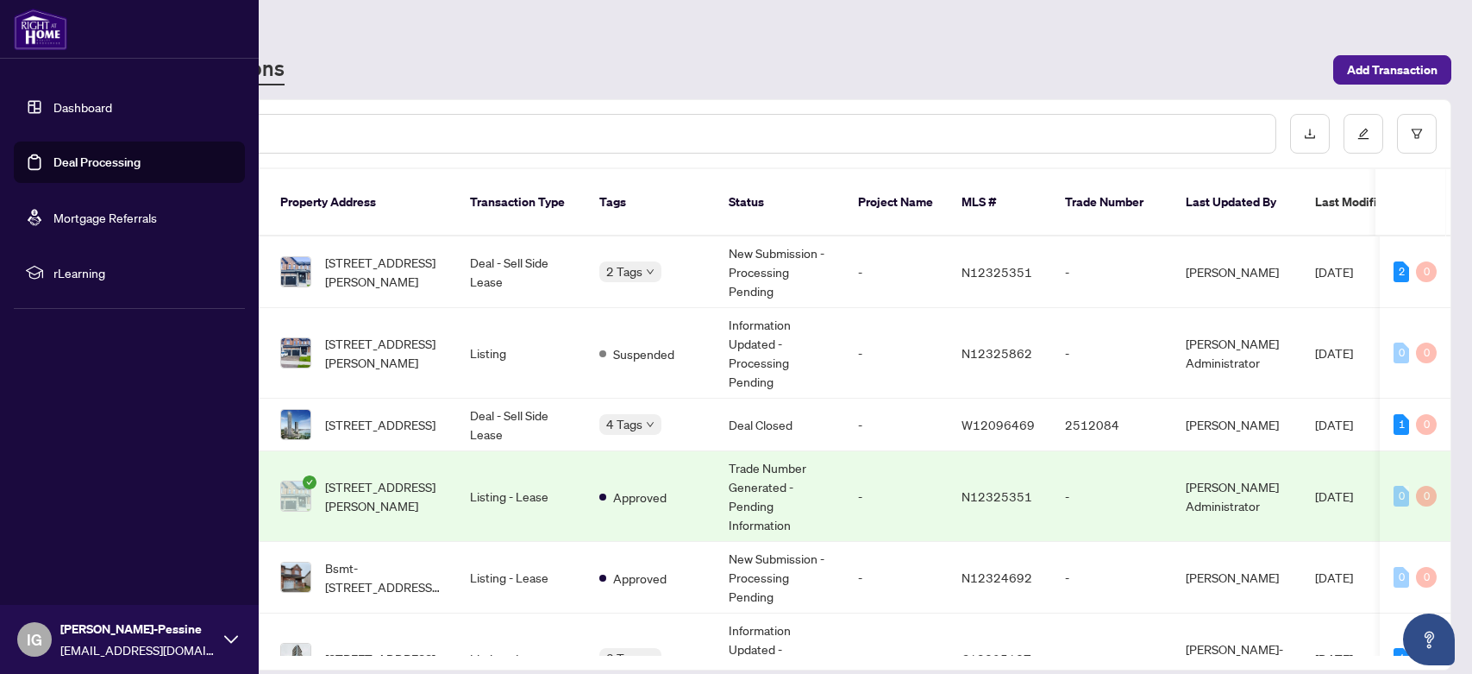 The width and height of the screenshot is (1472, 674). Describe the element at coordinates (624, 271) in the screenshot. I see `span: 2 Tags` at that location.